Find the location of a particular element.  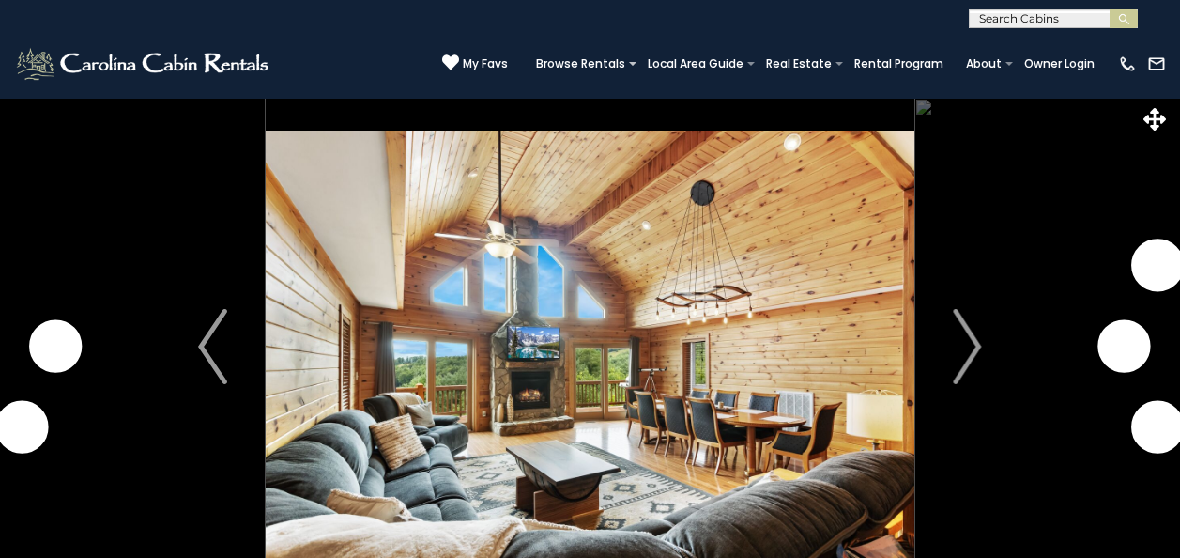

img: phone-regular-white.png is located at coordinates (1127, 64).